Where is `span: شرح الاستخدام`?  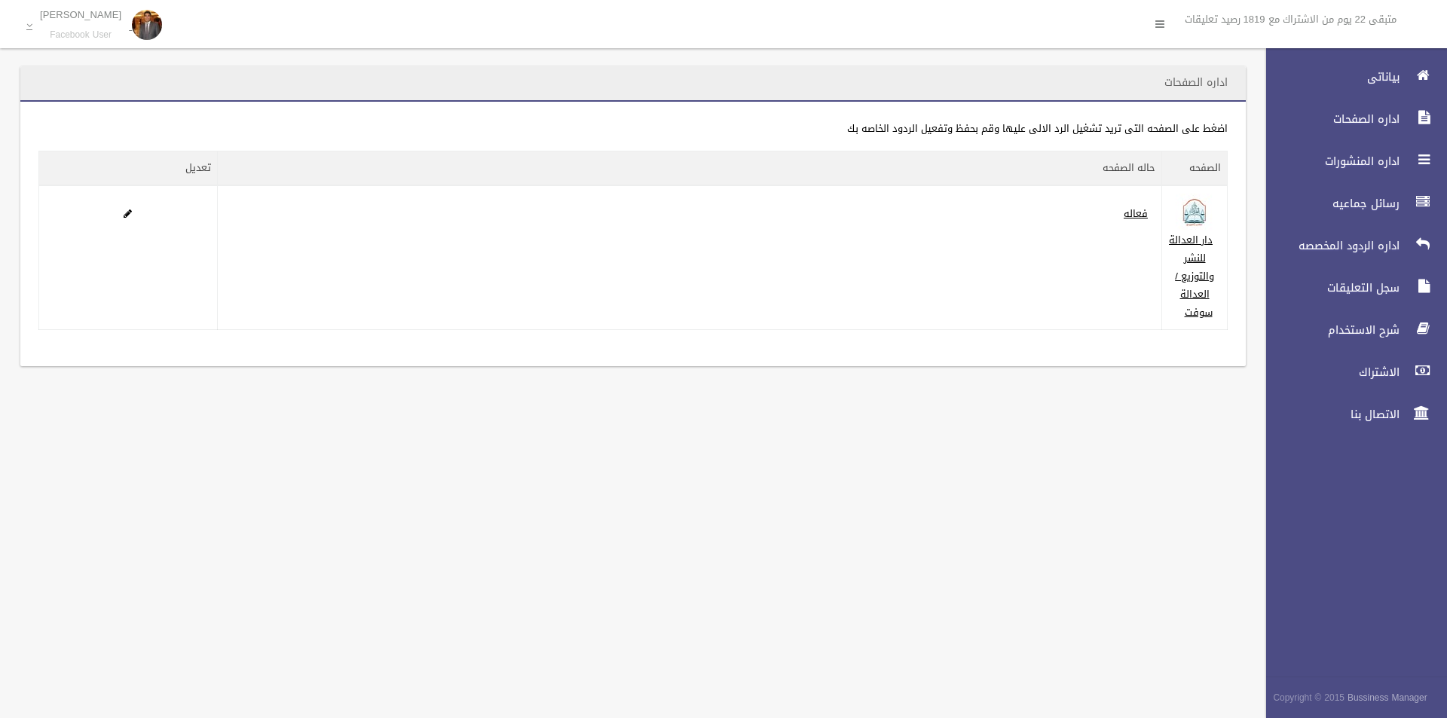
span: شرح الاستخدام is located at coordinates (1328, 330).